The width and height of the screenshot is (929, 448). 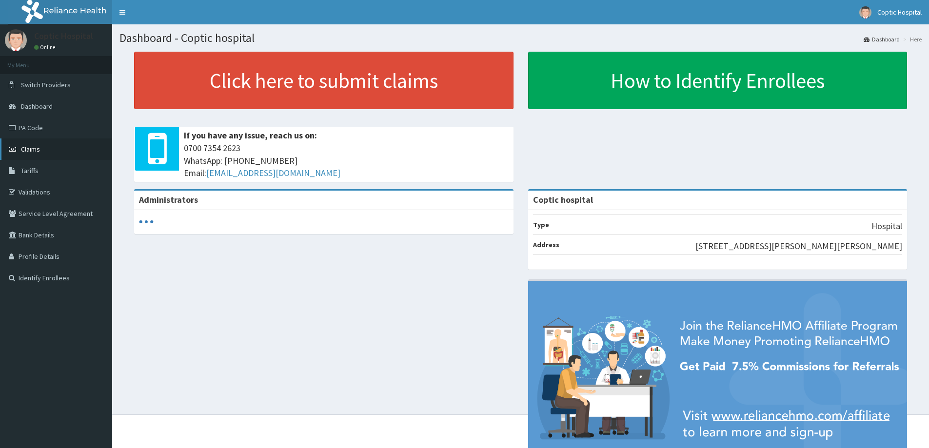 What do you see at coordinates (46, 47) in the screenshot?
I see `a: Online` at bounding box center [46, 47].